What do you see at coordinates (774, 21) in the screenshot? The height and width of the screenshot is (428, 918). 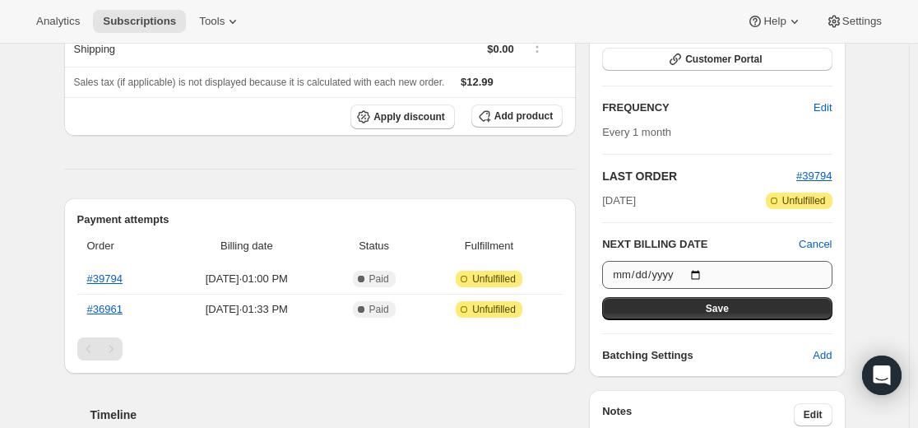 I see `button: Help` at bounding box center [774, 21].